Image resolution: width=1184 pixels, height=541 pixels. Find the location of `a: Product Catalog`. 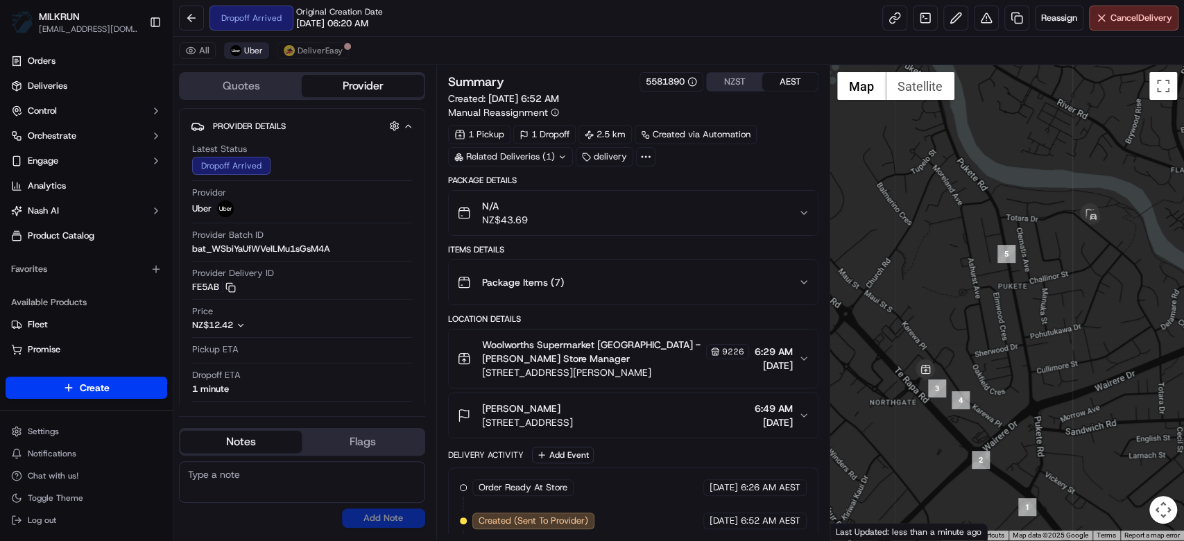

a: Product Catalog is located at coordinates (86, 236).